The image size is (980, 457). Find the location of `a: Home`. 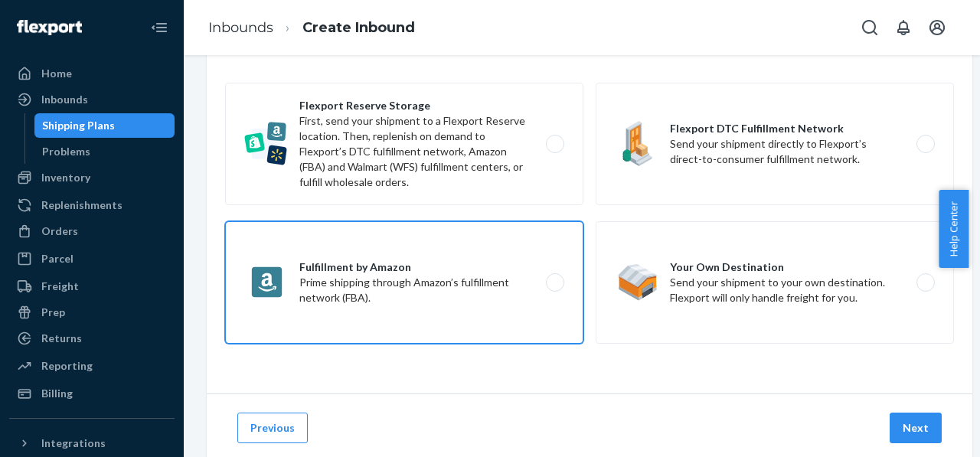

a: Home is located at coordinates (92, 74).